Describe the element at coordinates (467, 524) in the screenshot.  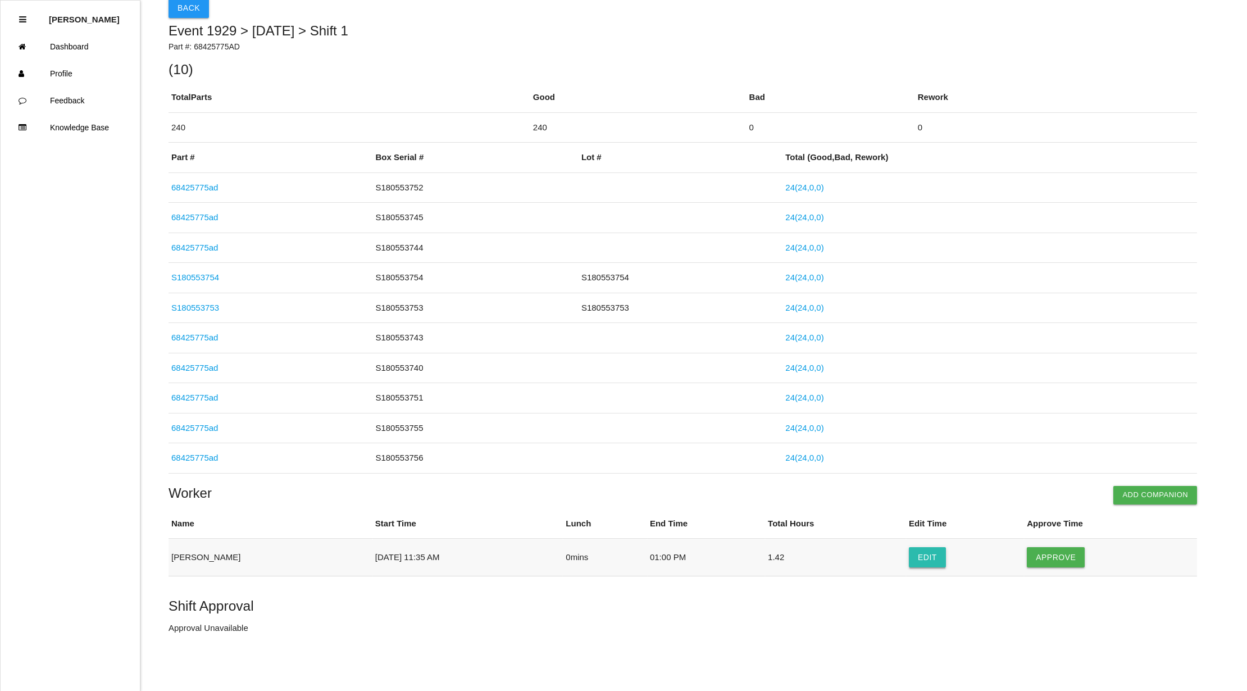
I see `th: Start Time` at that location.